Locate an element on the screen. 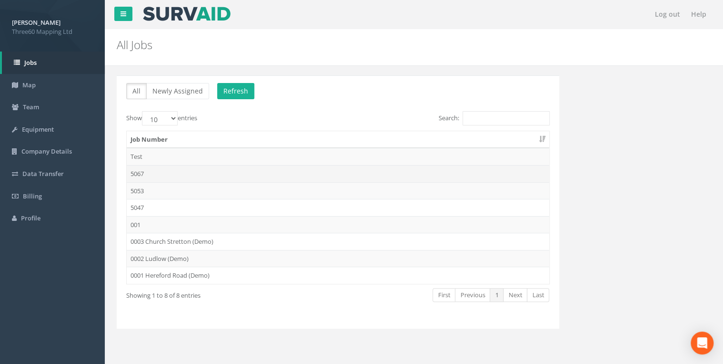 This screenshot has height=364, width=723. th: Job Number: activate to sort column ascending is located at coordinates (338, 140).